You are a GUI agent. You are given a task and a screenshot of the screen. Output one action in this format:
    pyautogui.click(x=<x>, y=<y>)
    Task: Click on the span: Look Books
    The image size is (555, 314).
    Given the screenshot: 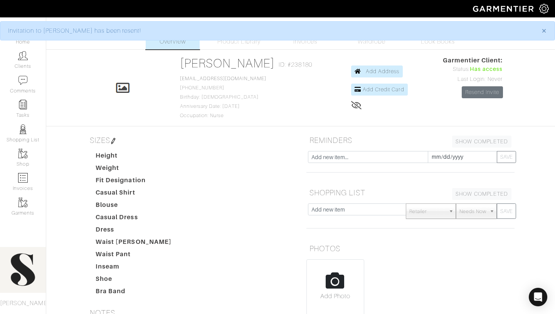 What is the action you would take?
    pyautogui.click(x=438, y=42)
    